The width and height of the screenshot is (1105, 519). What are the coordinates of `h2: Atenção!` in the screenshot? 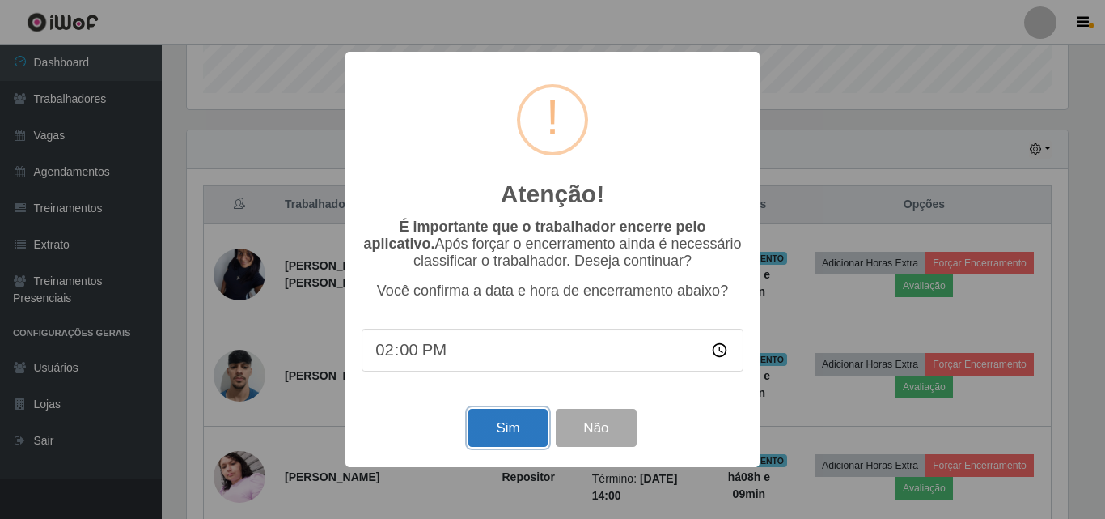 It's located at (553, 194).